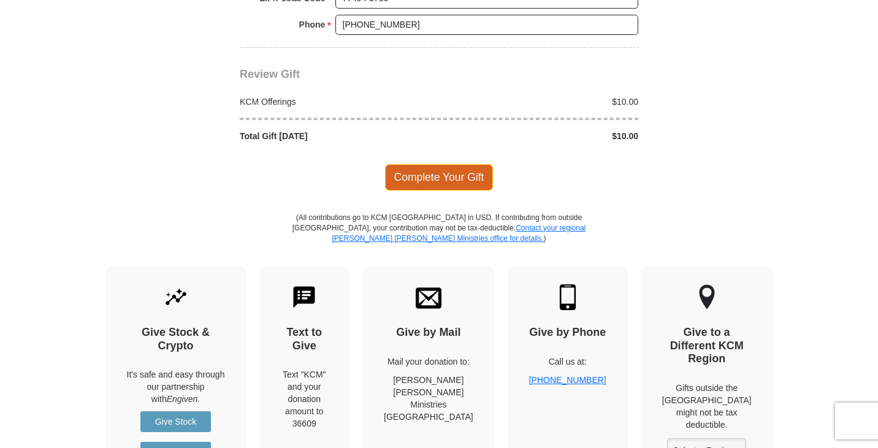  I want to click on p: Call us at:, so click(567, 362).